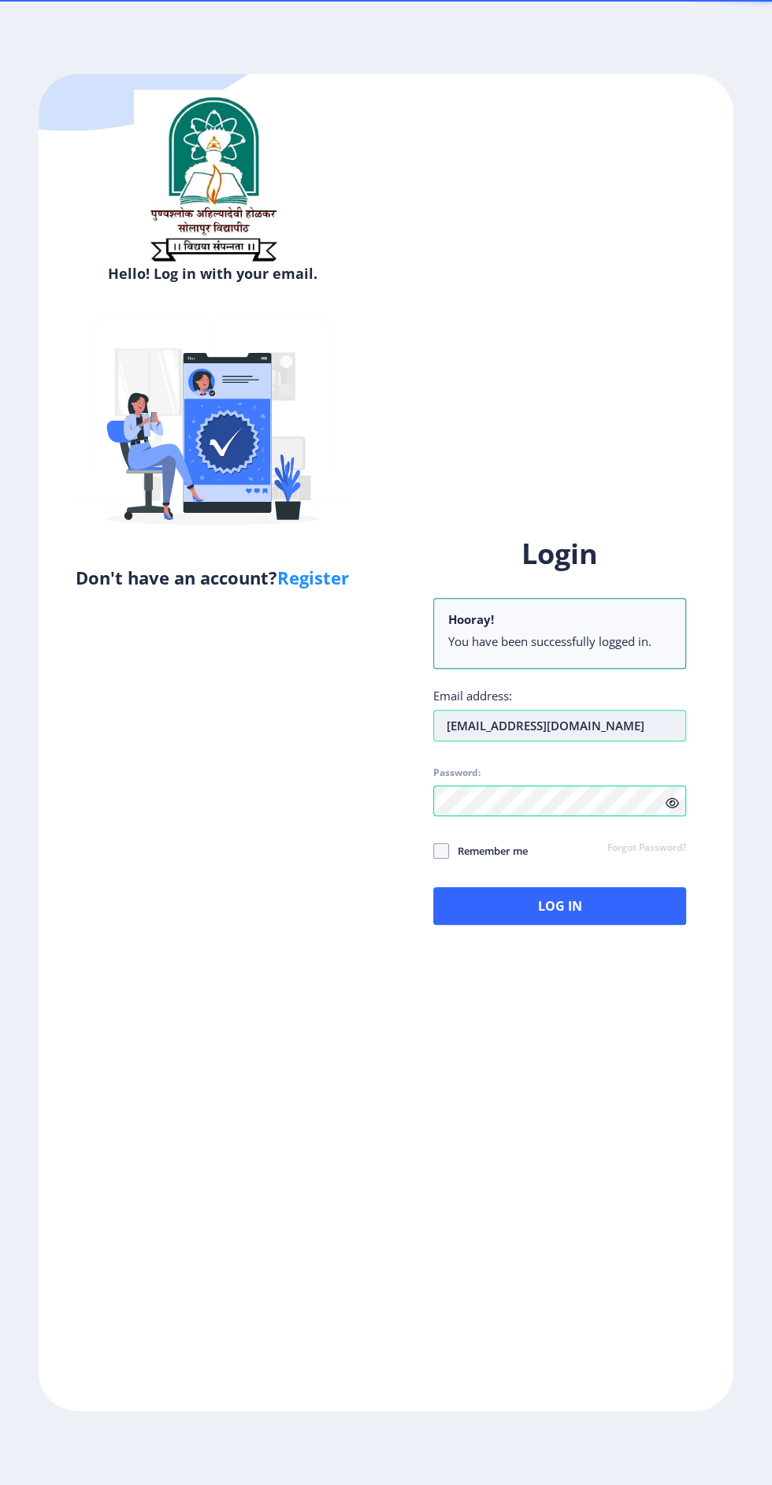 Image resolution: width=772 pixels, height=1485 pixels. I want to click on label: Password:, so click(457, 773).